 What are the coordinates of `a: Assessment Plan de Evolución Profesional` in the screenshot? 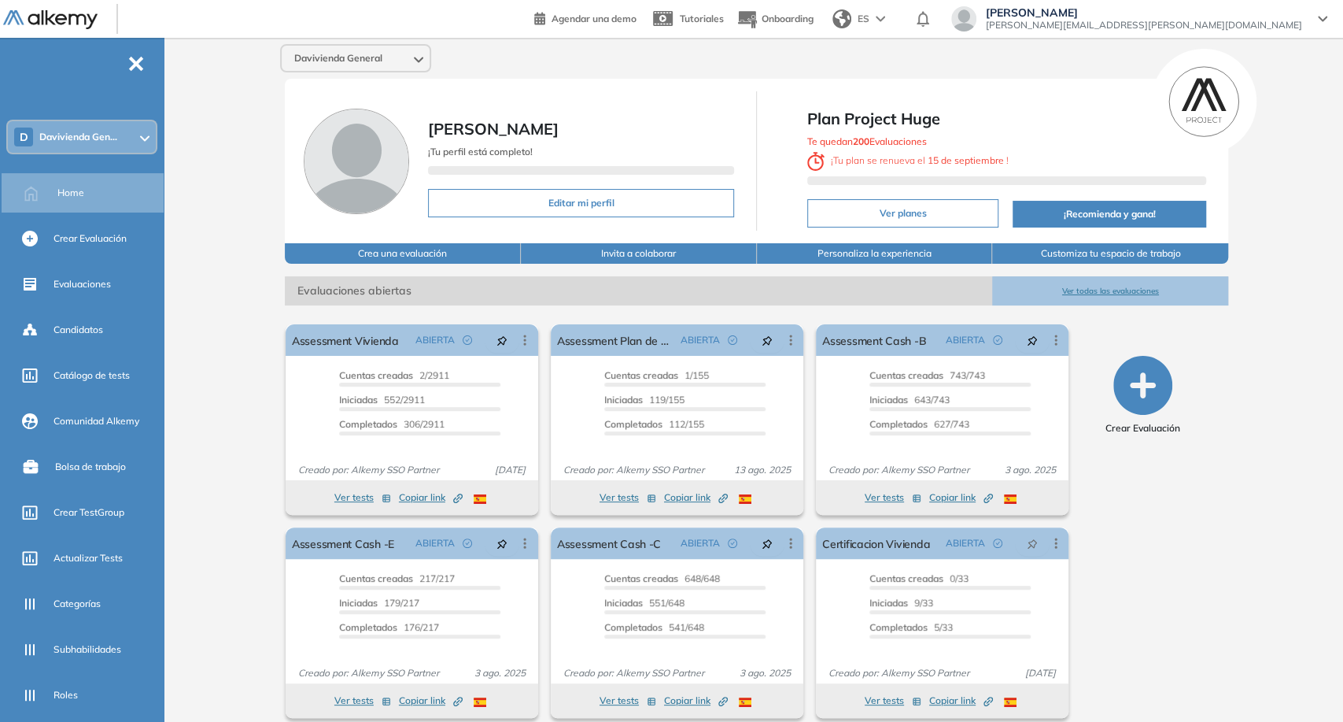 It's located at (615, 340).